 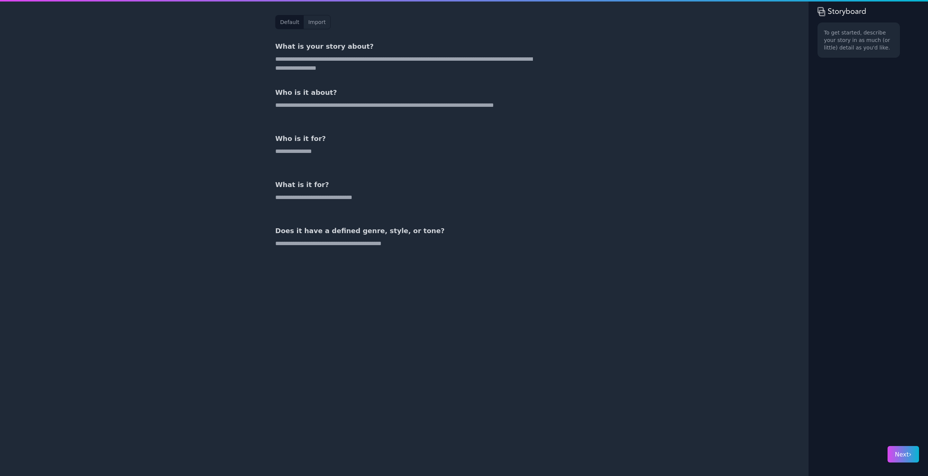 I want to click on button: Import, so click(x=317, y=22).